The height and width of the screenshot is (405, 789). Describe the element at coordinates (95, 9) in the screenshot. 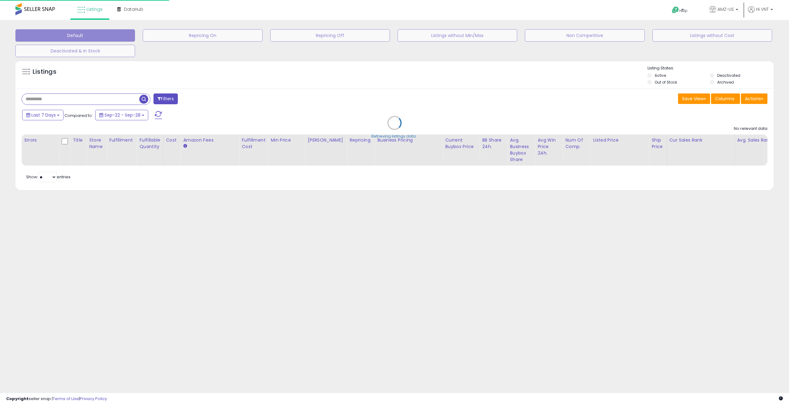

I see `span: Listings` at that location.